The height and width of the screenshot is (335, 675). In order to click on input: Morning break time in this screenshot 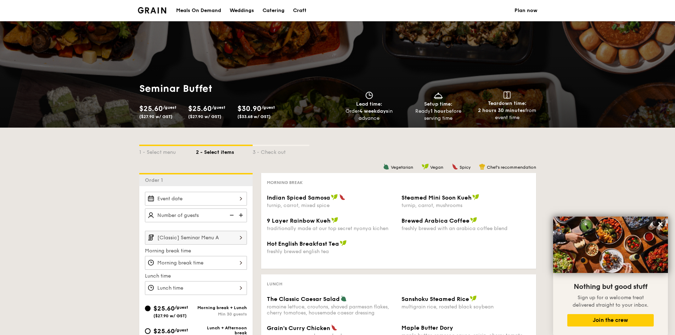, I will do `click(196, 263)`.